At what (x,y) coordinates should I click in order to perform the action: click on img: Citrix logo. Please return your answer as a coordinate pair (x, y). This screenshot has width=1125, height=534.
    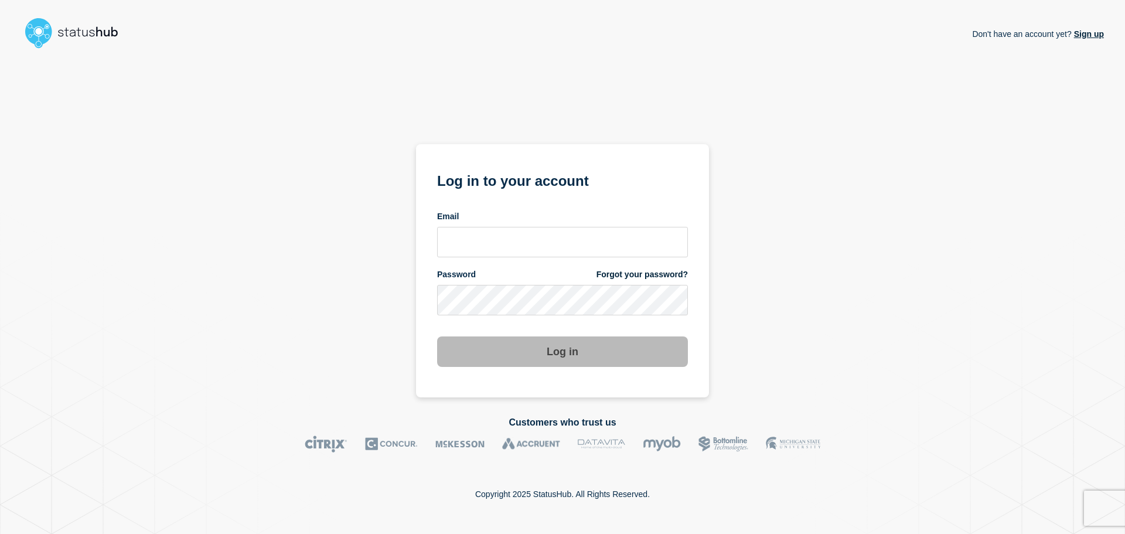
    Looking at the image, I should click on (326, 443).